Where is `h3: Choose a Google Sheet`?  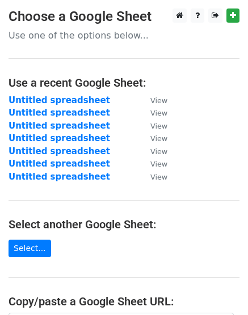
h3: Choose a Google Sheet is located at coordinates (124, 16).